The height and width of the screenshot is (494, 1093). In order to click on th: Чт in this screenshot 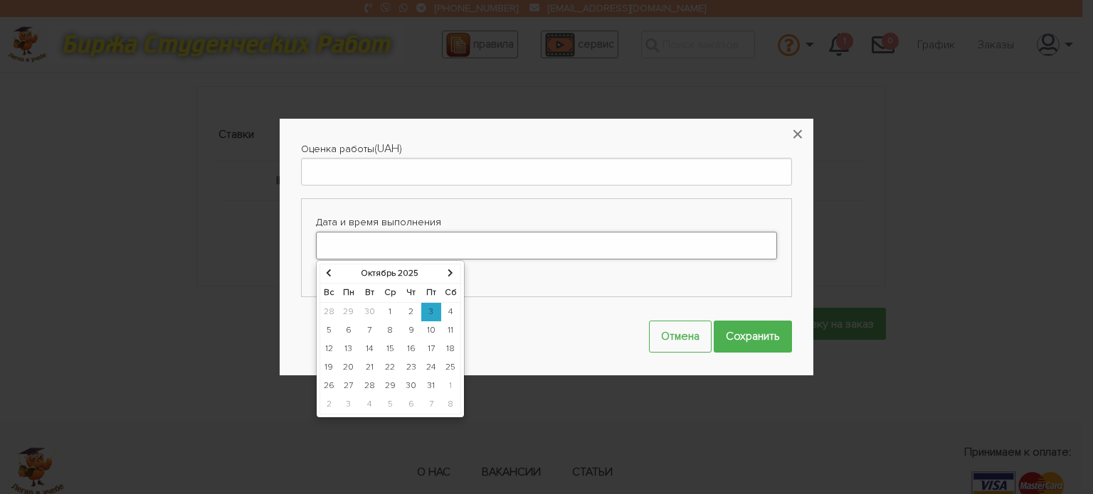, I will do `click(410, 292)`.